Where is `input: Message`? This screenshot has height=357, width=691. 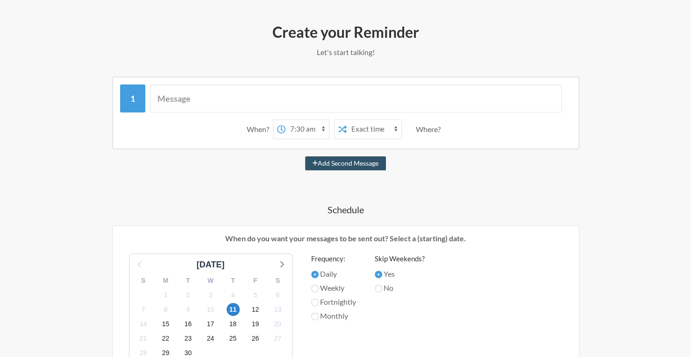 input: Message is located at coordinates (355, 99).